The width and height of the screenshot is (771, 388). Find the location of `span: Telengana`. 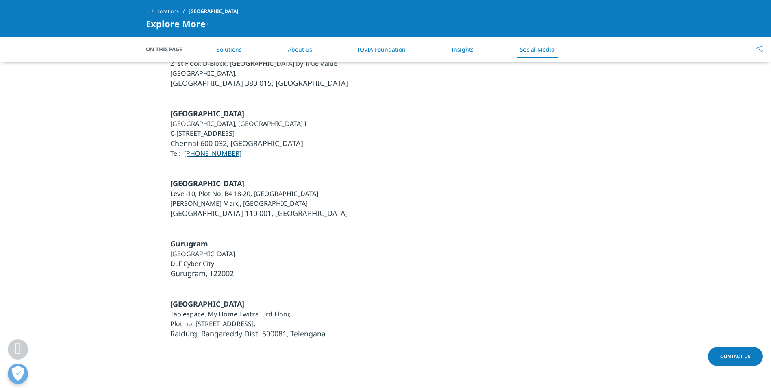

span: Telengana is located at coordinates (308, 333).